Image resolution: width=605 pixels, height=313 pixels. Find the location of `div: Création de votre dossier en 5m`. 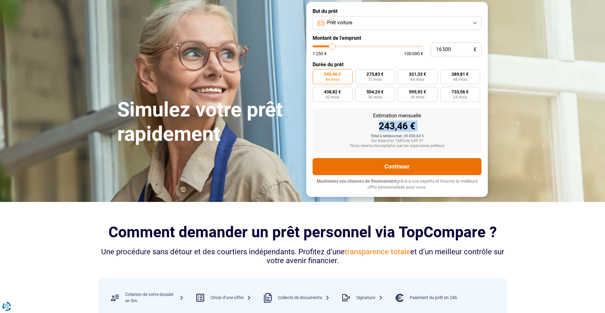

div: Création de votre dossier en 5m is located at coordinates (155, 297).